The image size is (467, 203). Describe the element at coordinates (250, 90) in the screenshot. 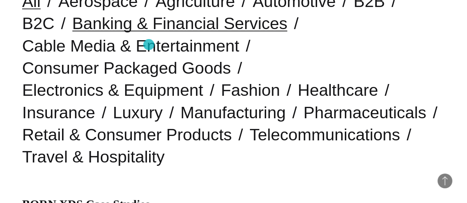

I see `a: Fashion` at that location.